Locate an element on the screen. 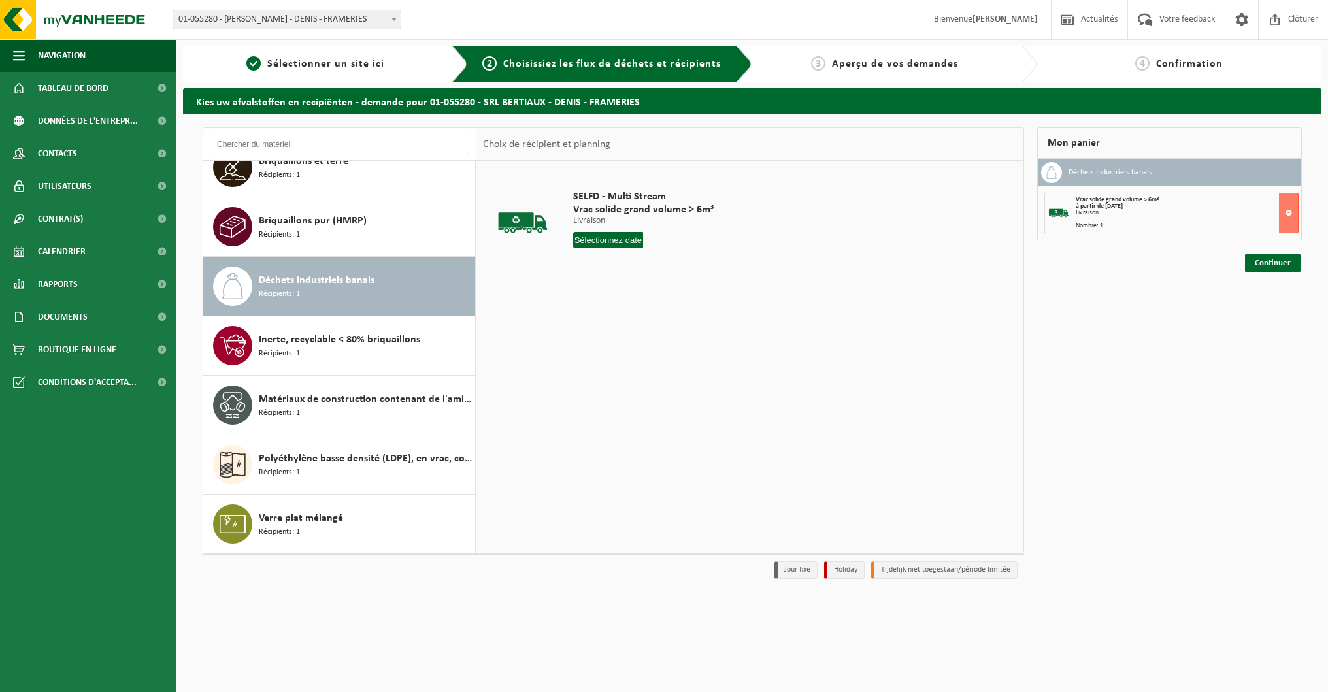  div: Livraison is located at coordinates (1187, 213).